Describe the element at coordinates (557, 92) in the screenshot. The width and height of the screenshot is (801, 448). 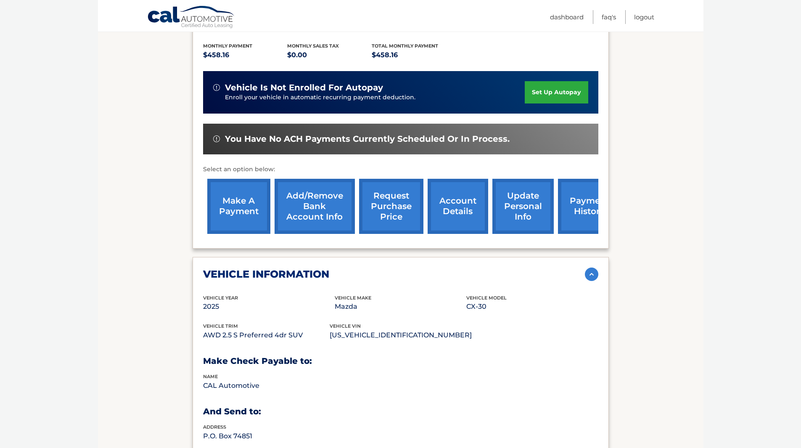
I see `a: set up autopay` at that location.